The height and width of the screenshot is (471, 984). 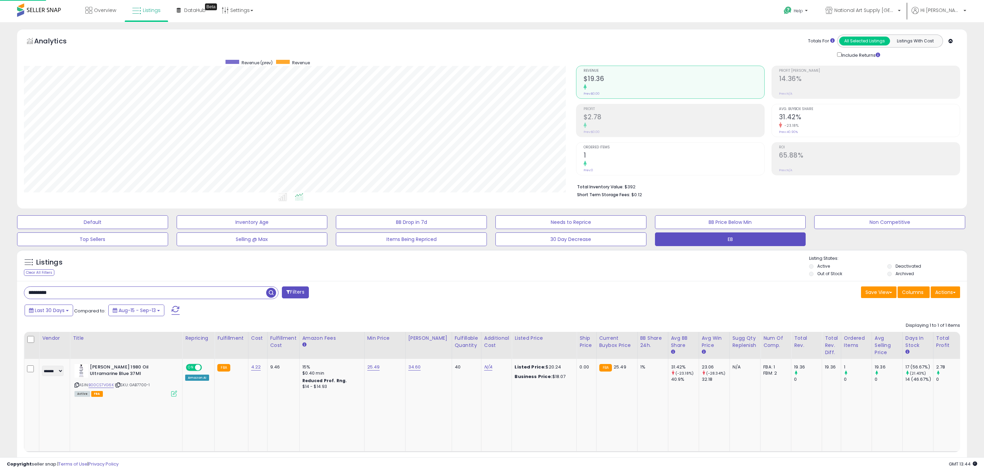 What do you see at coordinates (949, 342) in the screenshot?
I see `div: Total Profit` at bounding box center [949, 342].